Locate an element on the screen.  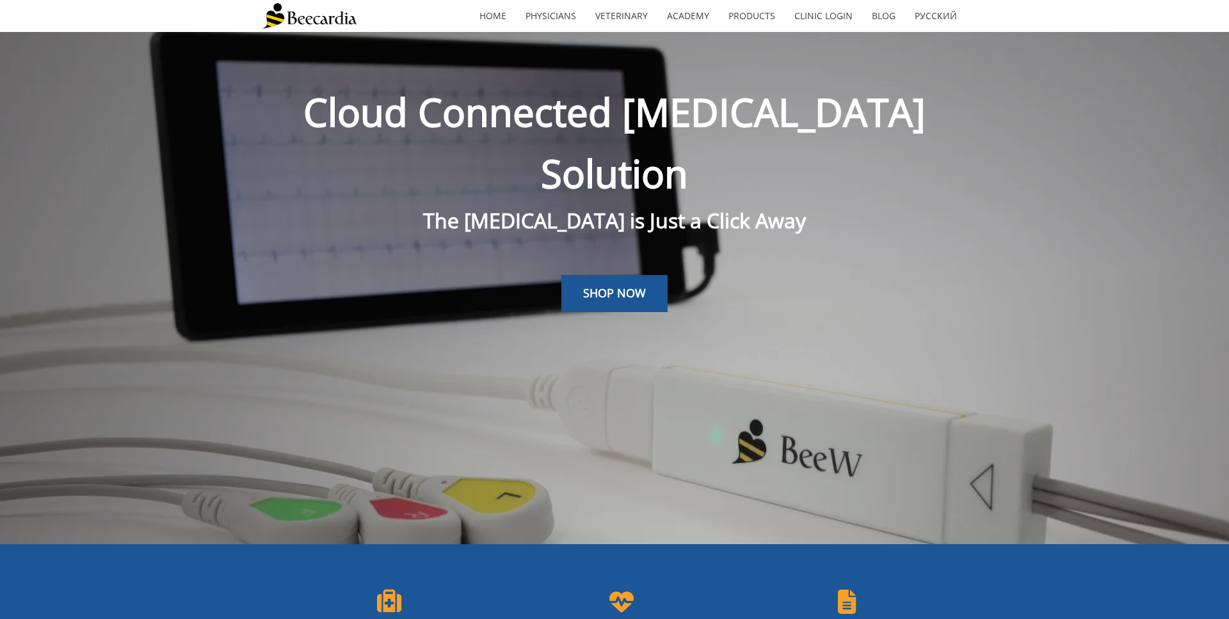
a: Academy is located at coordinates (688, 16).